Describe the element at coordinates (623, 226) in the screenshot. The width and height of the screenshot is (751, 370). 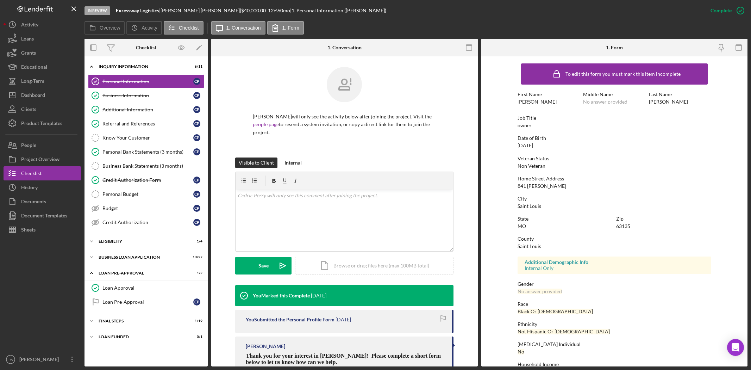
I see `div: 63135` at that location.